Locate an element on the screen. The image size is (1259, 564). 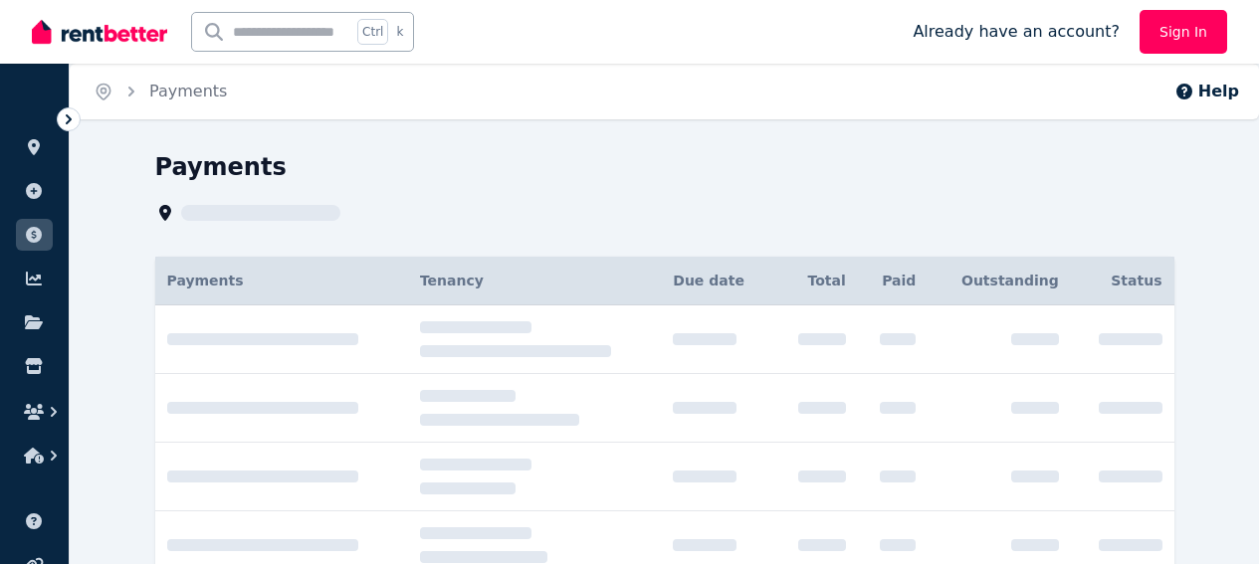
th: Outstanding is located at coordinates (998, 281).